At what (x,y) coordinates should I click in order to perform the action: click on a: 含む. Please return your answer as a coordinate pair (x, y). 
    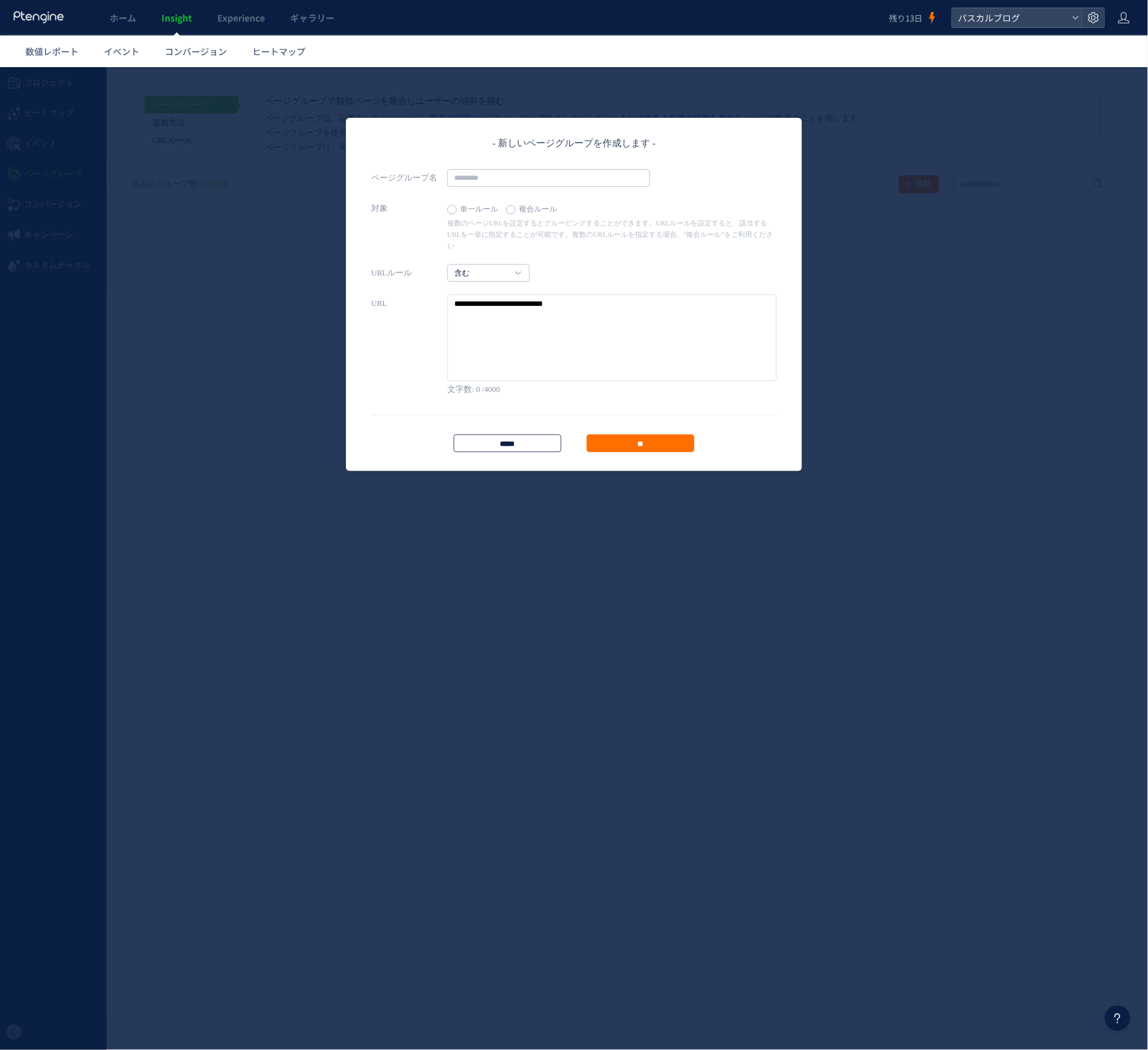
    Looking at the image, I should click on (481, 207).